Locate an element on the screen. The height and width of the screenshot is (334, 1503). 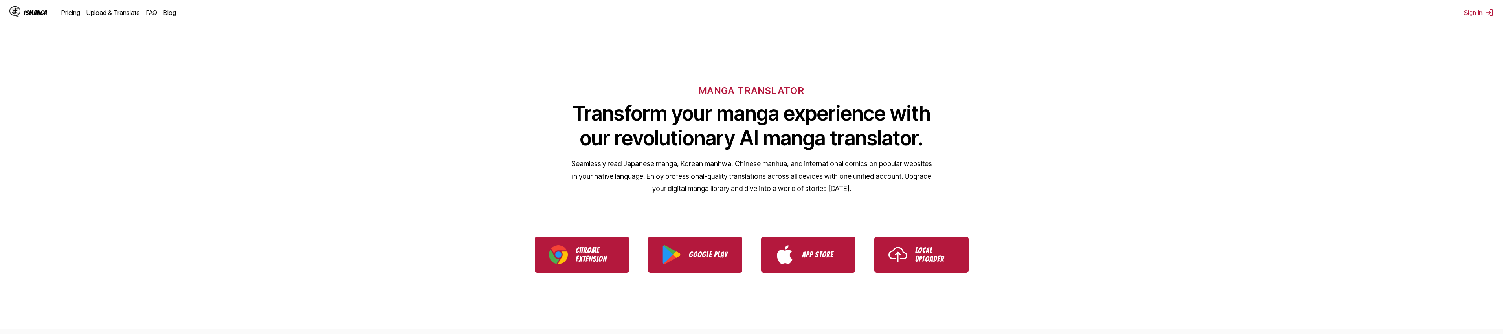
button: Sign In is located at coordinates (1479, 13).